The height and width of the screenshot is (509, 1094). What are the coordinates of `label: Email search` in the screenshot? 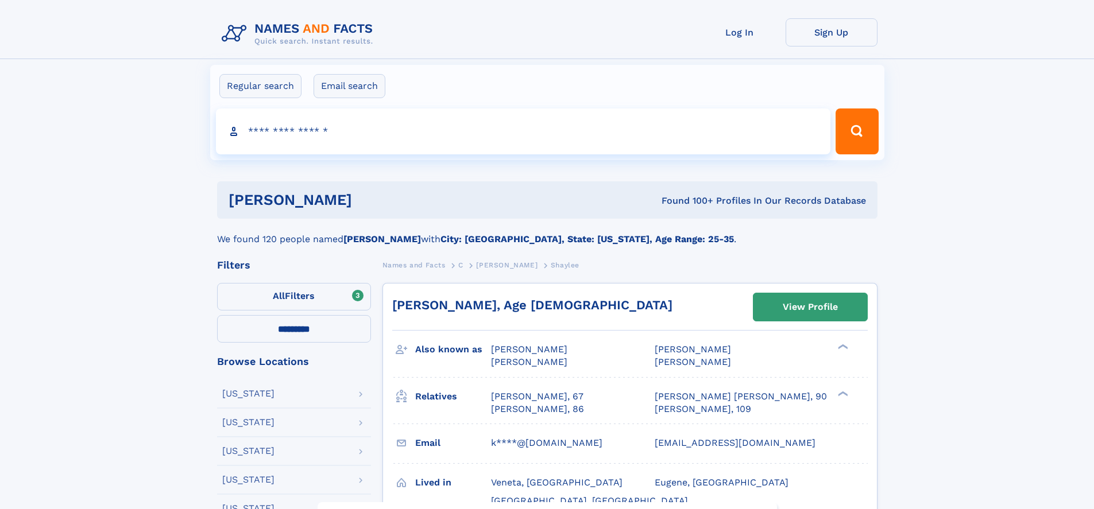 It's located at (349, 86).